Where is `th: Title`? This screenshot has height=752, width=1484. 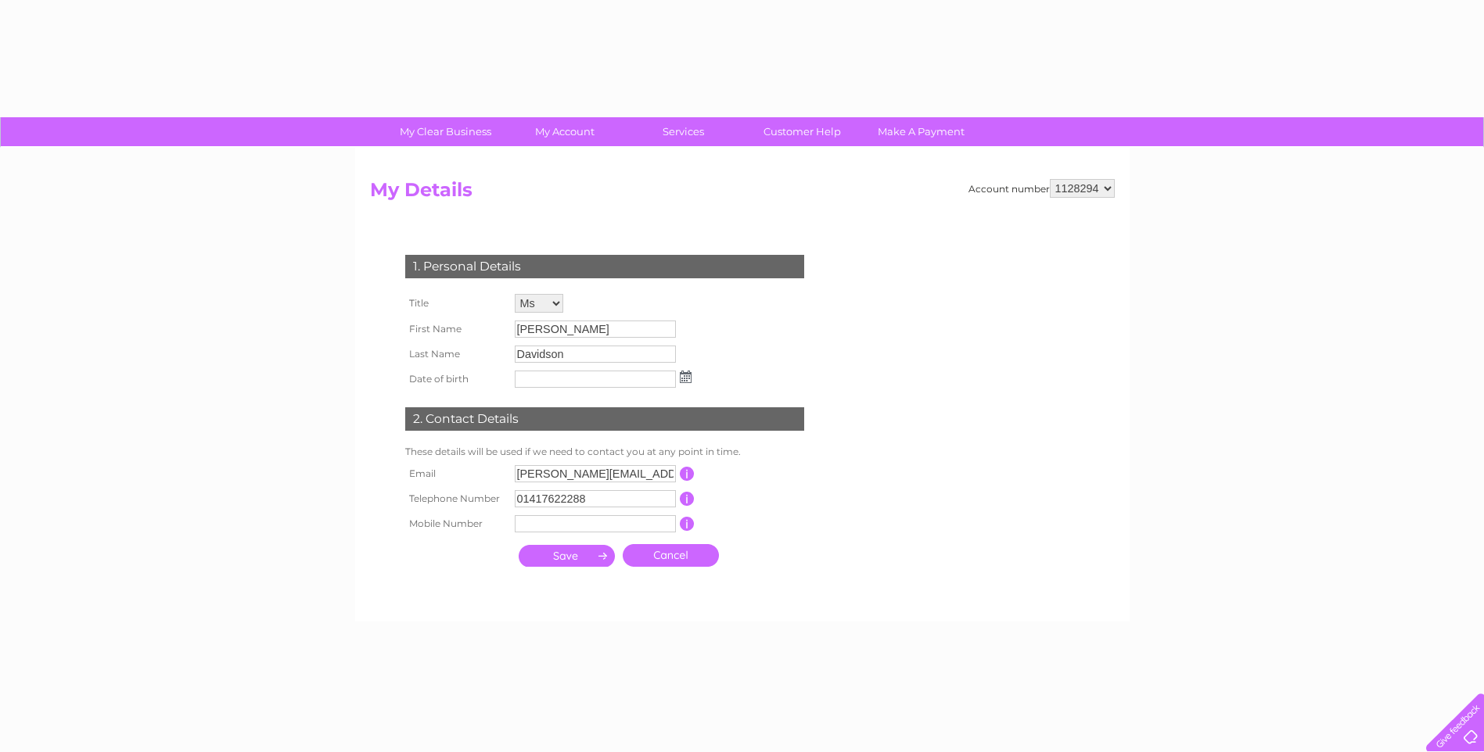 th: Title is located at coordinates (456, 303).